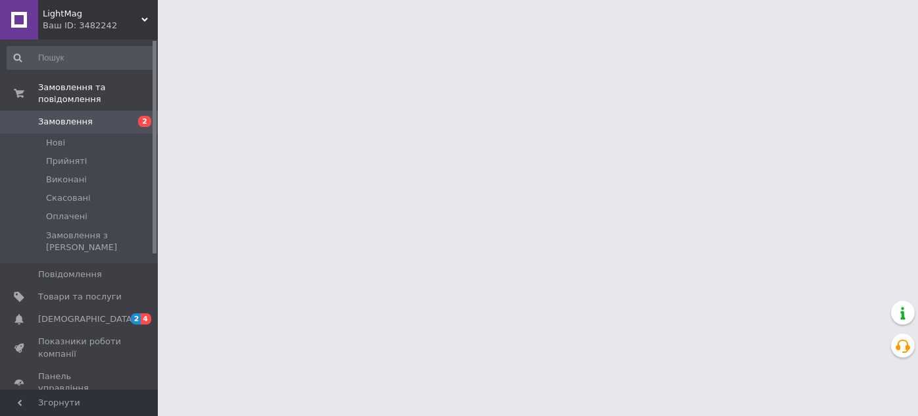 The height and width of the screenshot is (416, 918). What do you see at coordinates (66, 161) in the screenshot?
I see `span: Прийняті` at bounding box center [66, 161].